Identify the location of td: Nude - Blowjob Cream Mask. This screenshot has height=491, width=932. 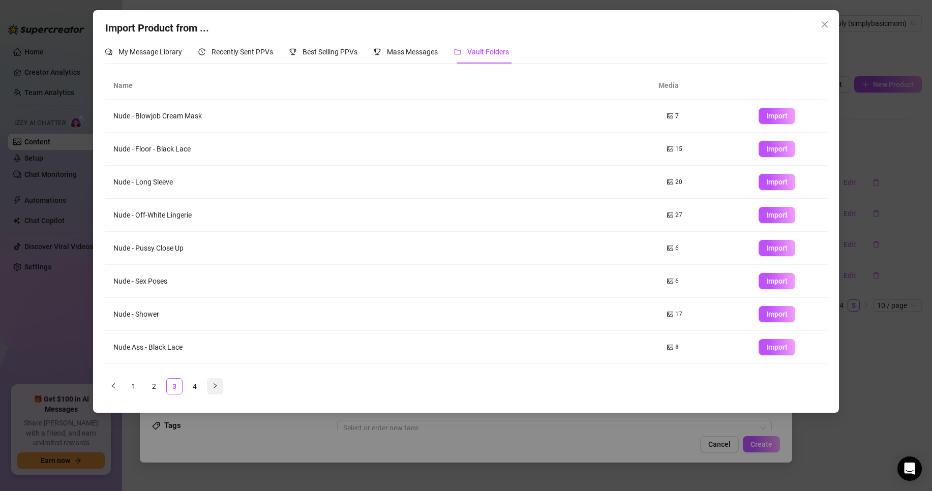
(382, 116).